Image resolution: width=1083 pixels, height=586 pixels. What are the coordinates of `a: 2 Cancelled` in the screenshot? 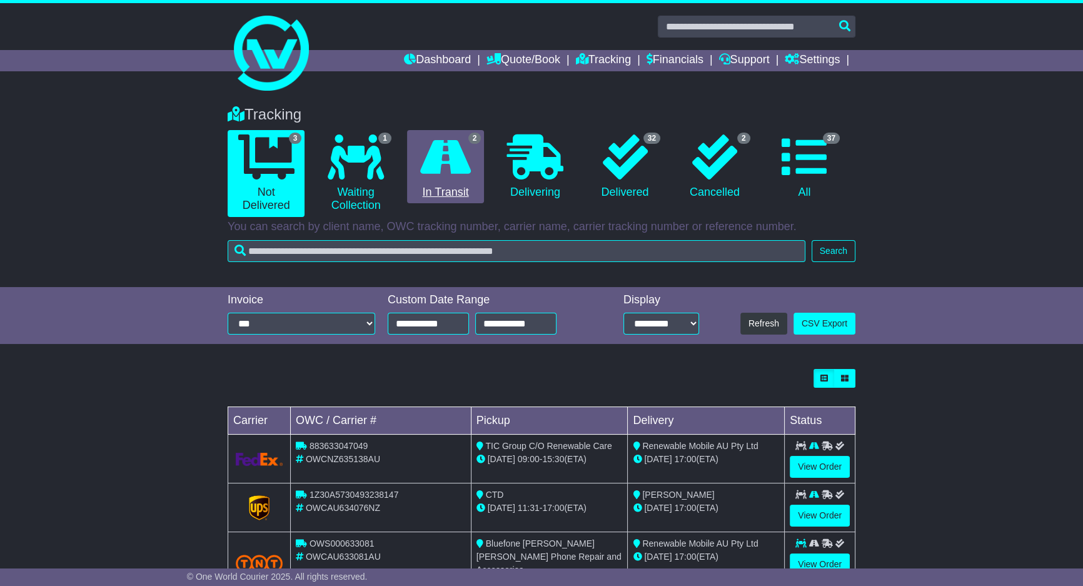 It's located at (714, 167).